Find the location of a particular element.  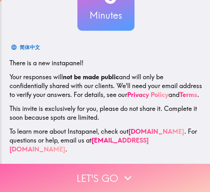

div: 简体中文 is located at coordinates (30, 47).